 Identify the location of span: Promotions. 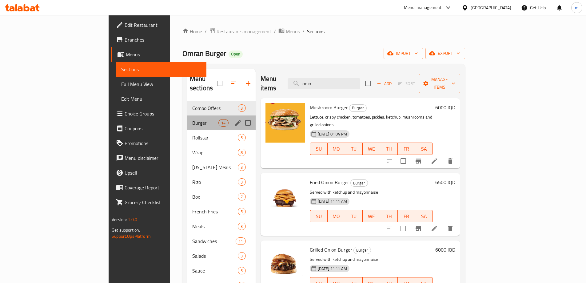
(163, 143).